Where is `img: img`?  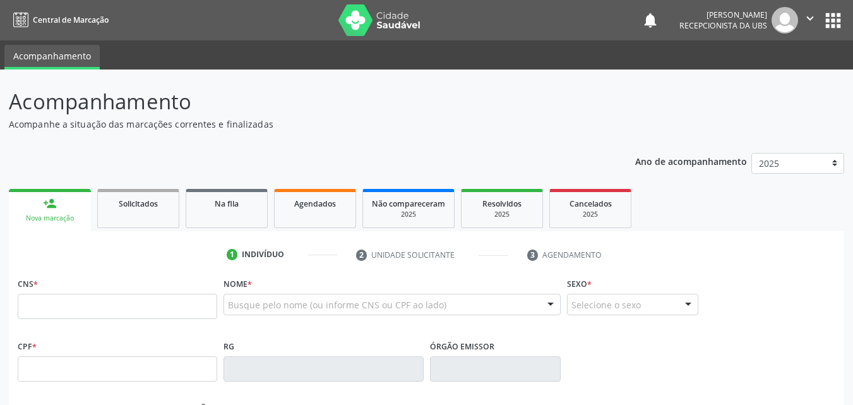 img: img is located at coordinates (785, 20).